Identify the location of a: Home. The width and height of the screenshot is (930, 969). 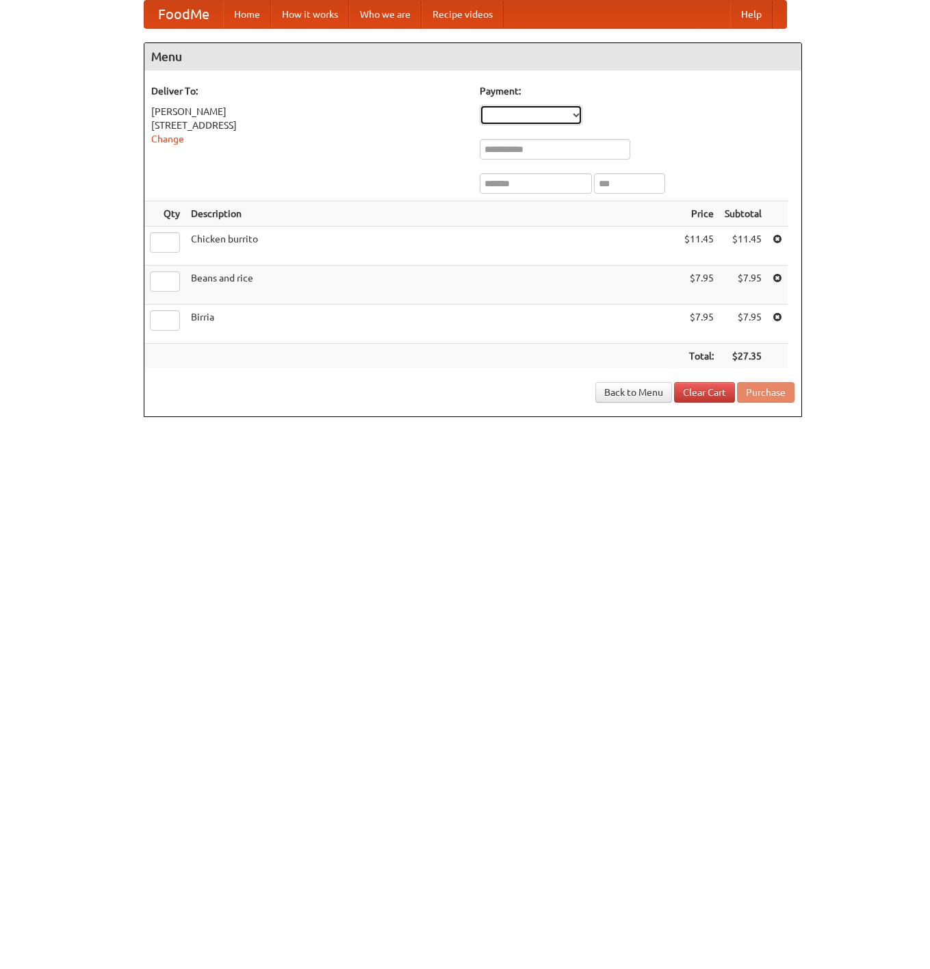
(247, 14).